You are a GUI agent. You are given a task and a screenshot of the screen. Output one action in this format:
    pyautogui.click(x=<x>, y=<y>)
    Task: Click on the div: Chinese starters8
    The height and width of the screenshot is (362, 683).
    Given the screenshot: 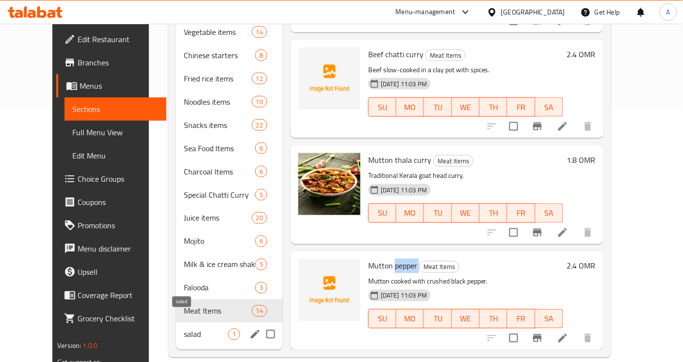 What is the action you would take?
    pyautogui.click(x=229, y=55)
    